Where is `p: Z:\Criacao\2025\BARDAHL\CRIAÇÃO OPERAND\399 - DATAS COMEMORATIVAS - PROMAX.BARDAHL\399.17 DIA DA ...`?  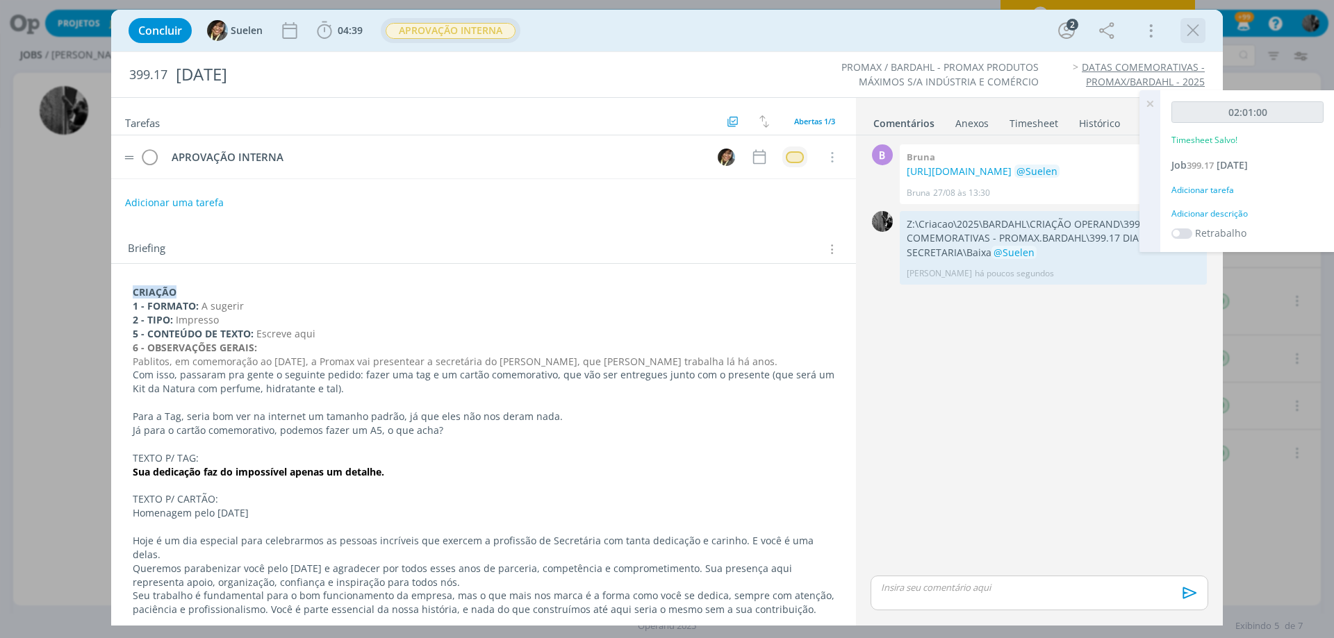
p: Z:\Criacao\2025\BARDAHL\CRIAÇÃO OPERAND\399 - DATAS COMEMORATIVAS - PROMAX.BARDAHL\399.17 DIA DA ... is located at coordinates (1053, 238).